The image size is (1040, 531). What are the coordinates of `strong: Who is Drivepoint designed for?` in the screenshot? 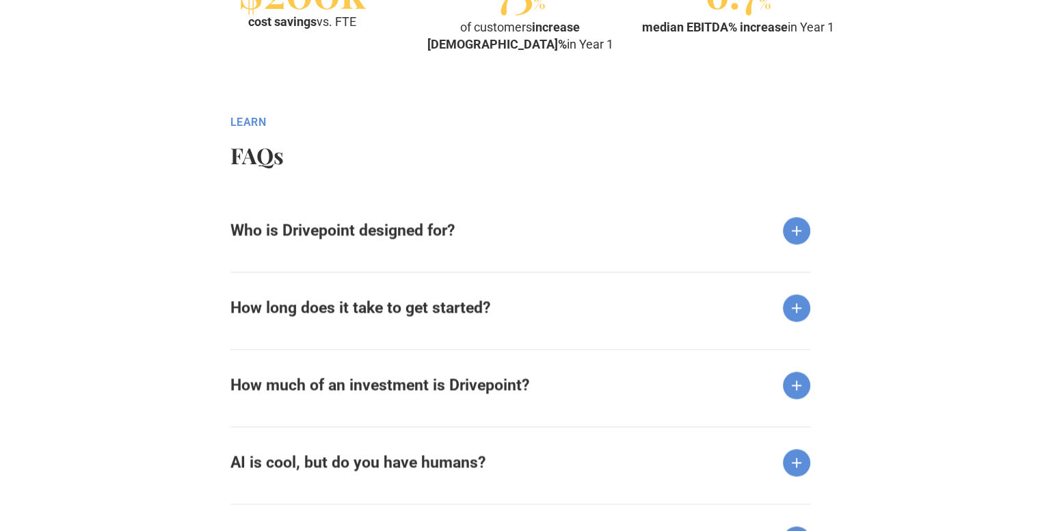 It's located at (343, 230).